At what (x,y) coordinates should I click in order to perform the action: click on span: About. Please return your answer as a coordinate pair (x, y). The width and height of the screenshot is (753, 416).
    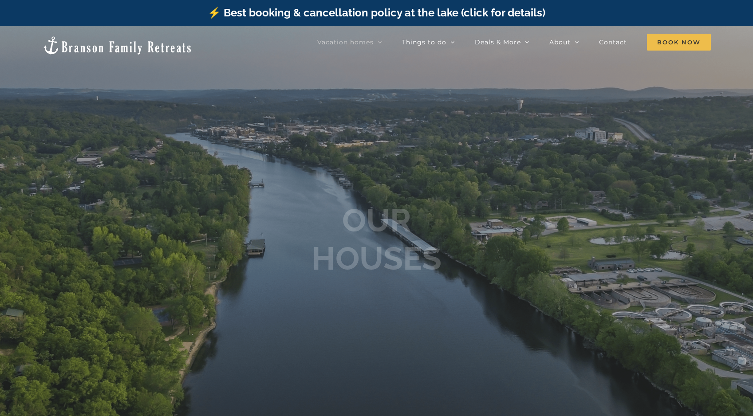
    Looking at the image, I should click on (560, 42).